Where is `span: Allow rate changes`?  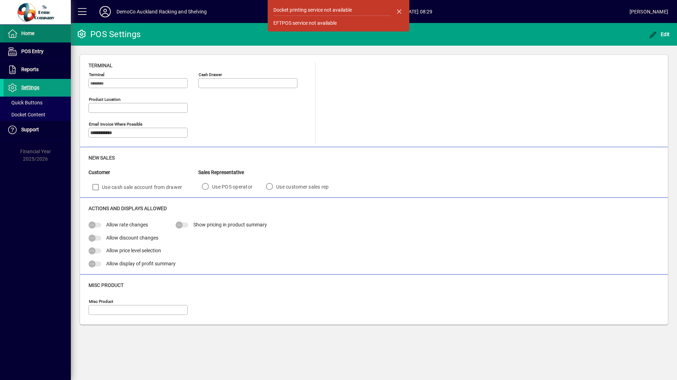 span: Allow rate changes is located at coordinates (127, 225).